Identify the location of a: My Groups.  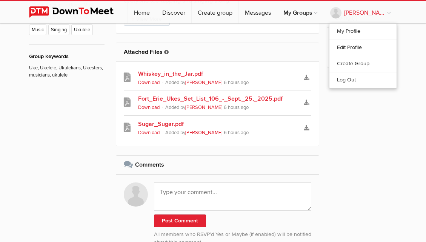
(300, 12).